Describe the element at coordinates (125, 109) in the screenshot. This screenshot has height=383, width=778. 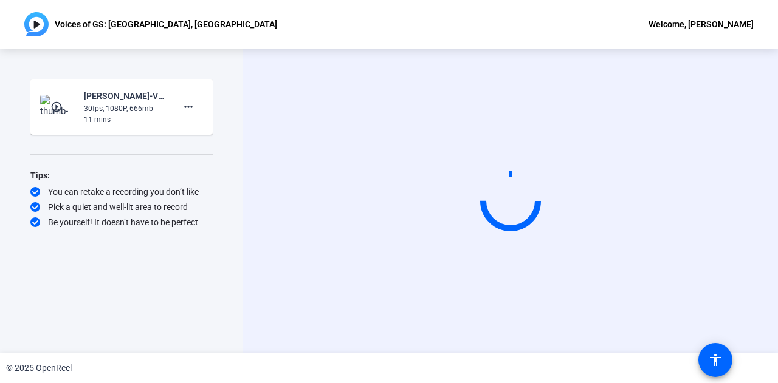
I see `div: 30fps, 1080P, 666mb` at that location.